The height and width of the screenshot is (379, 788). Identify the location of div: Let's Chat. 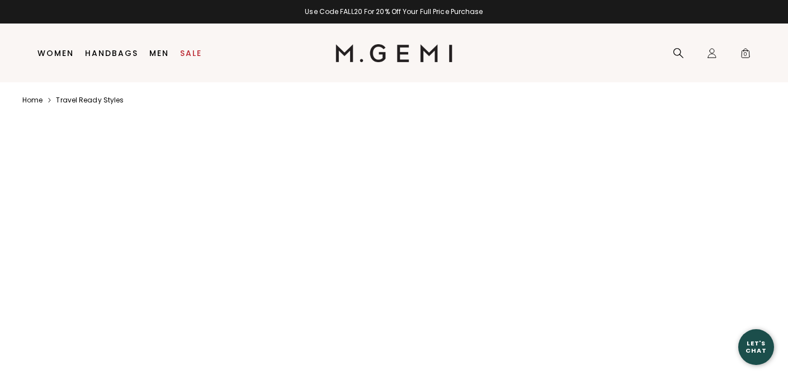
(756, 346).